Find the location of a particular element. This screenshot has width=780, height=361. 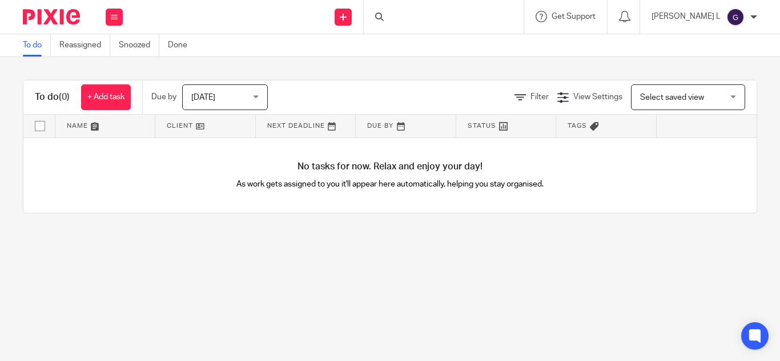

a: Done is located at coordinates (181, 45).